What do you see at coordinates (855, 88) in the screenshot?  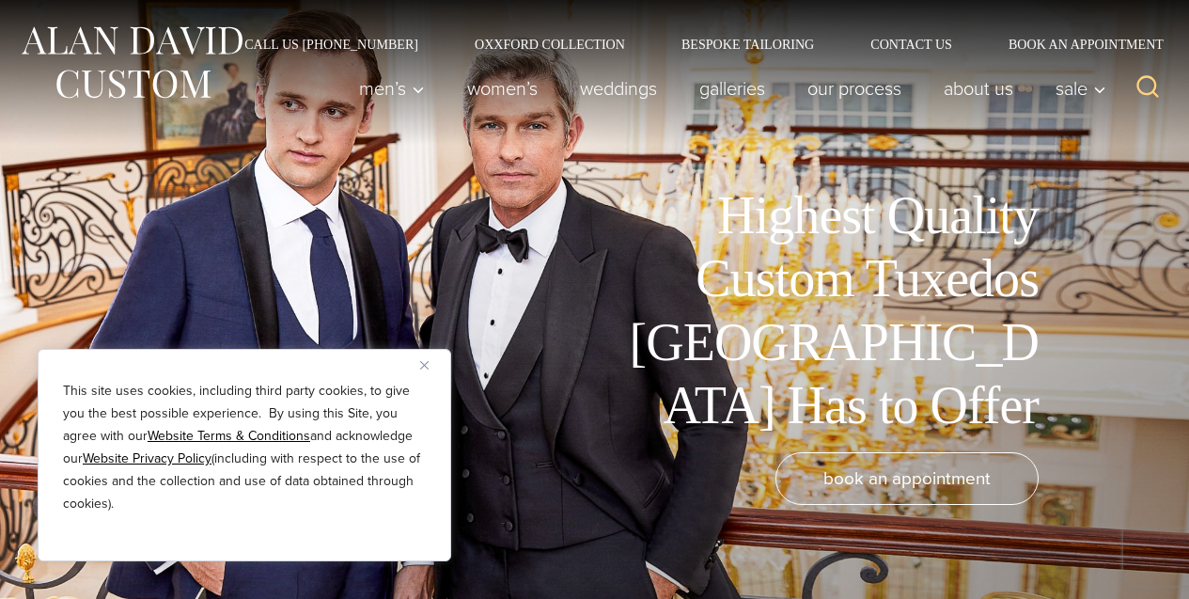 I see `a: Our Process` at bounding box center [855, 88].